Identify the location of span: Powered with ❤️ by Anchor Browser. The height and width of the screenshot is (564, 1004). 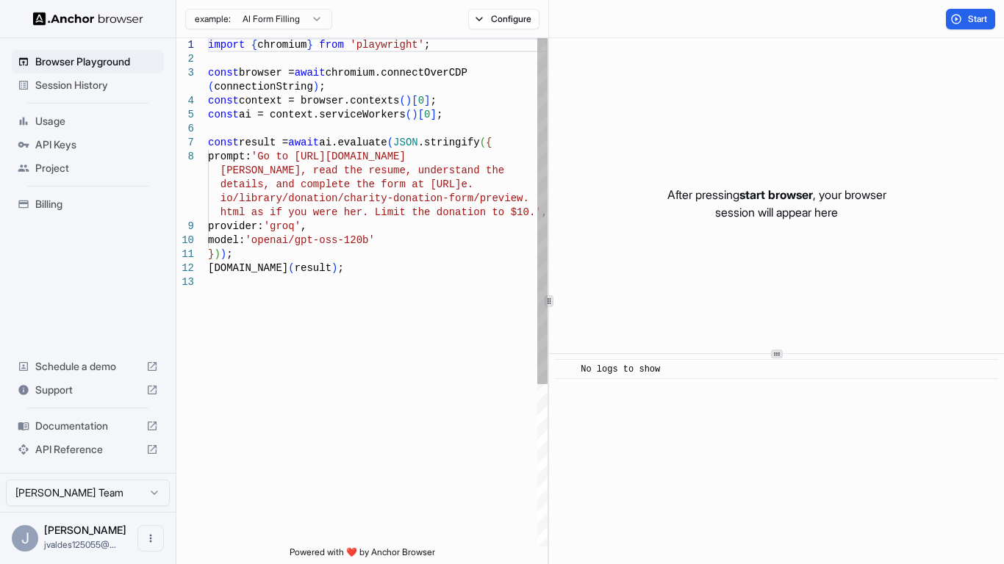
(362, 555).